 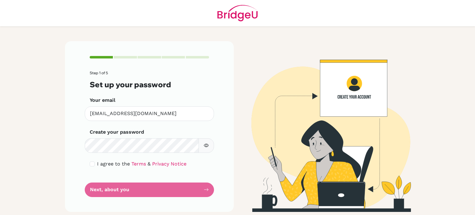 I want to click on a: Terms, so click(x=138, y=163).